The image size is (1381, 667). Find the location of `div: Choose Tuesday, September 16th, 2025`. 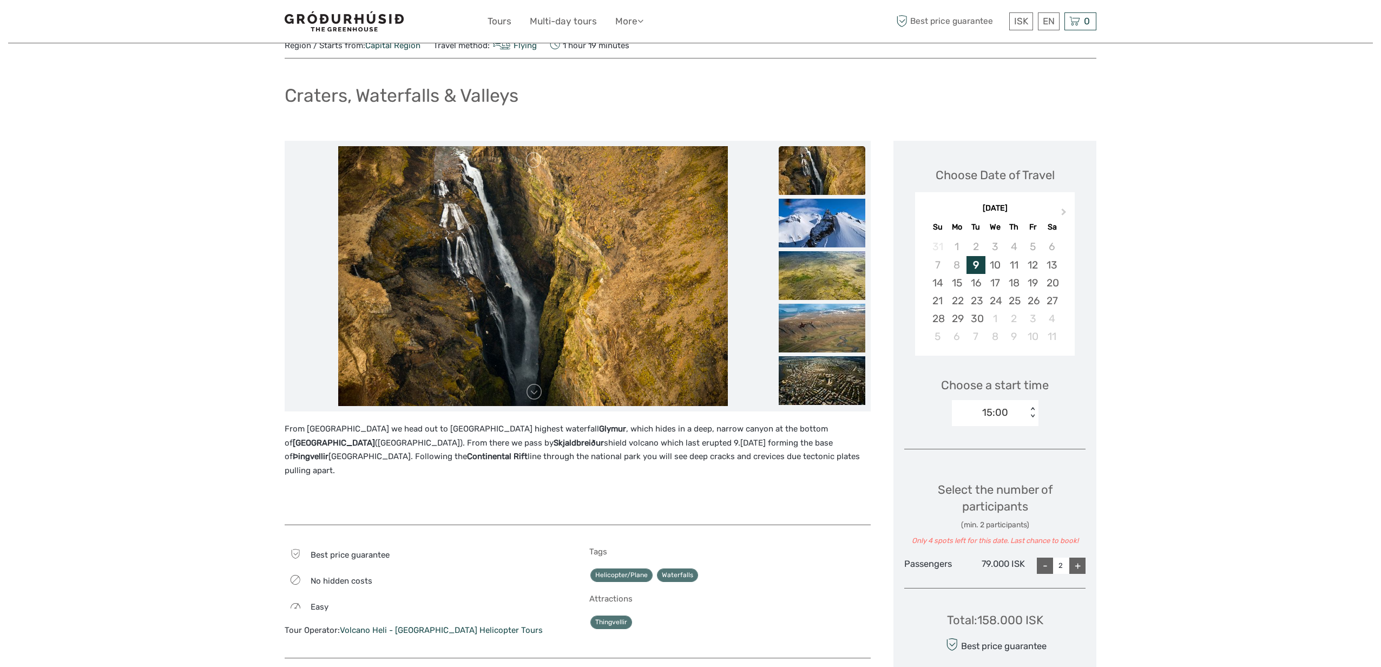

div: Choose Tuesday, September 16th, 2025 is located at coordinates (975, 282).